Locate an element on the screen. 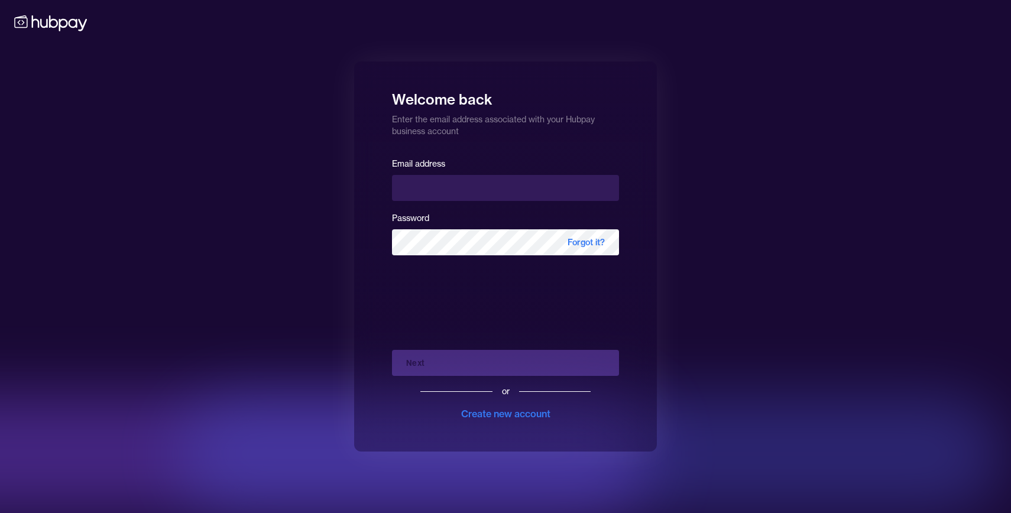 The width and height of the screenshot is (1011, 513). h1: Welcome back is located at coordinates (506, 96).